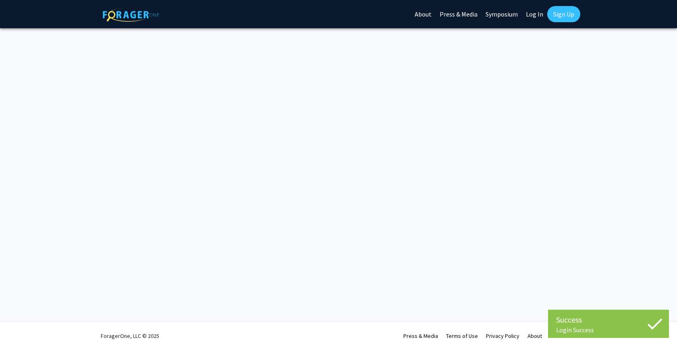 This screenshot has height=350, width=677. Describe the element at coordinates (502, 336) in the screenshot. I see `a: Privacy Policy` at that location.